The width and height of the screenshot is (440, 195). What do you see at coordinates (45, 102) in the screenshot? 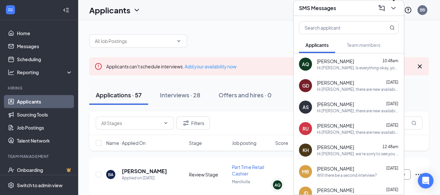
I see `a: Applicants` at bounding box center [45, 102].